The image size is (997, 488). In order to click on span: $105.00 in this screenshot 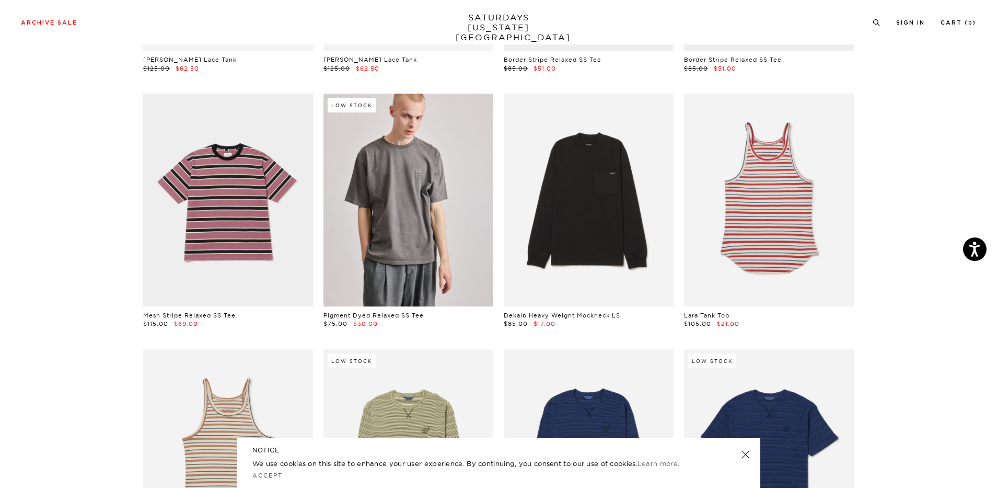, I will do `click(698, 323)`.